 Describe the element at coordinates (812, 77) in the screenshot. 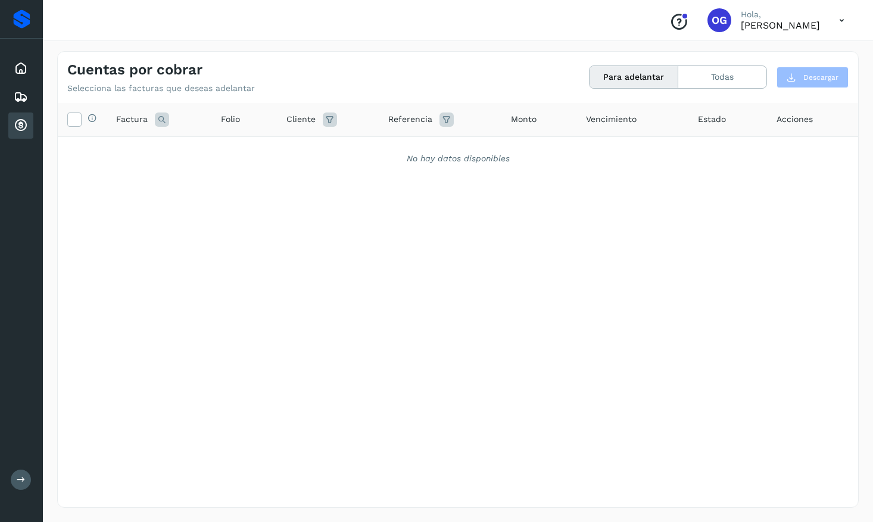

I see `button: Descargar` at that location.